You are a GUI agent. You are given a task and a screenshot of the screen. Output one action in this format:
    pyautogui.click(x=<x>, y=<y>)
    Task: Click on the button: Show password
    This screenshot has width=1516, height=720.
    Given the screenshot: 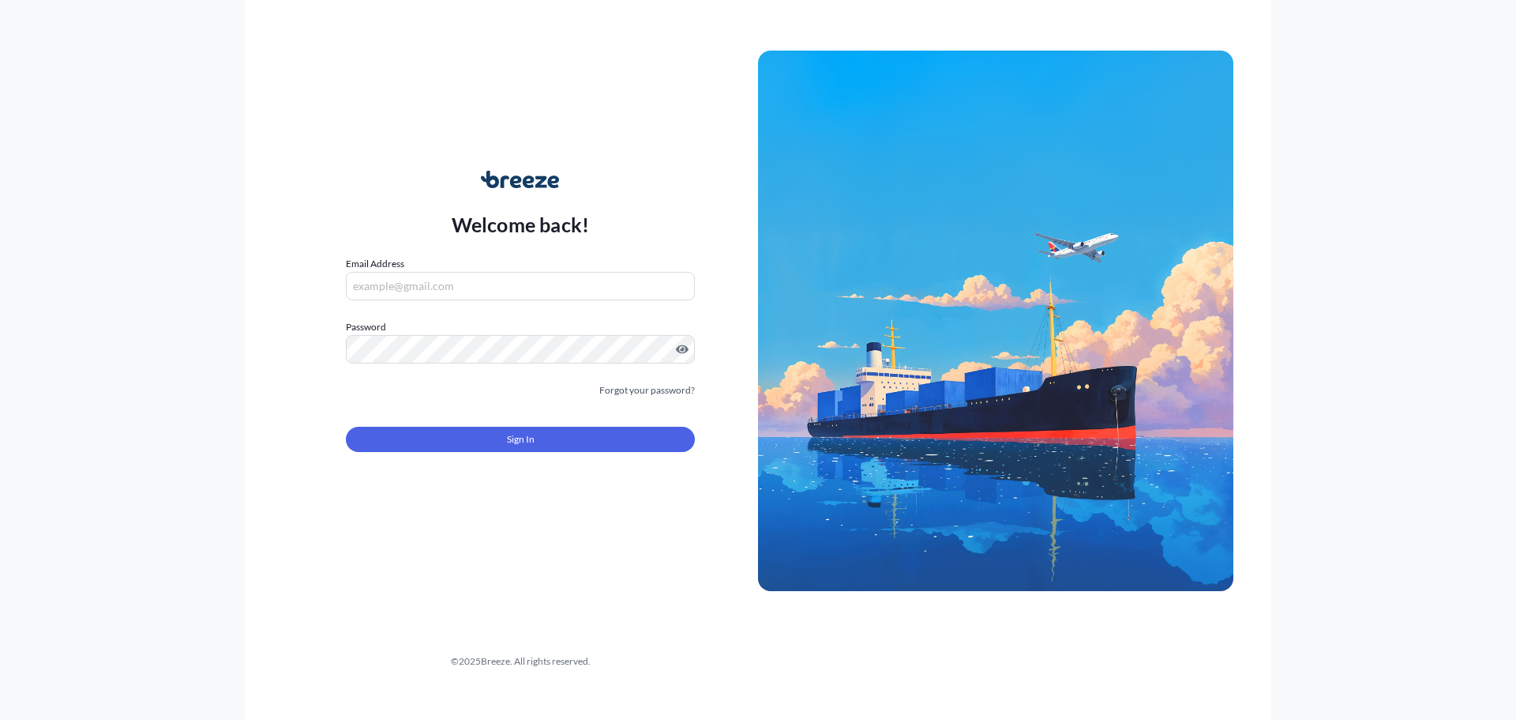 What is the action you would take?
    pyautogui.click(x=682, y=349)
    